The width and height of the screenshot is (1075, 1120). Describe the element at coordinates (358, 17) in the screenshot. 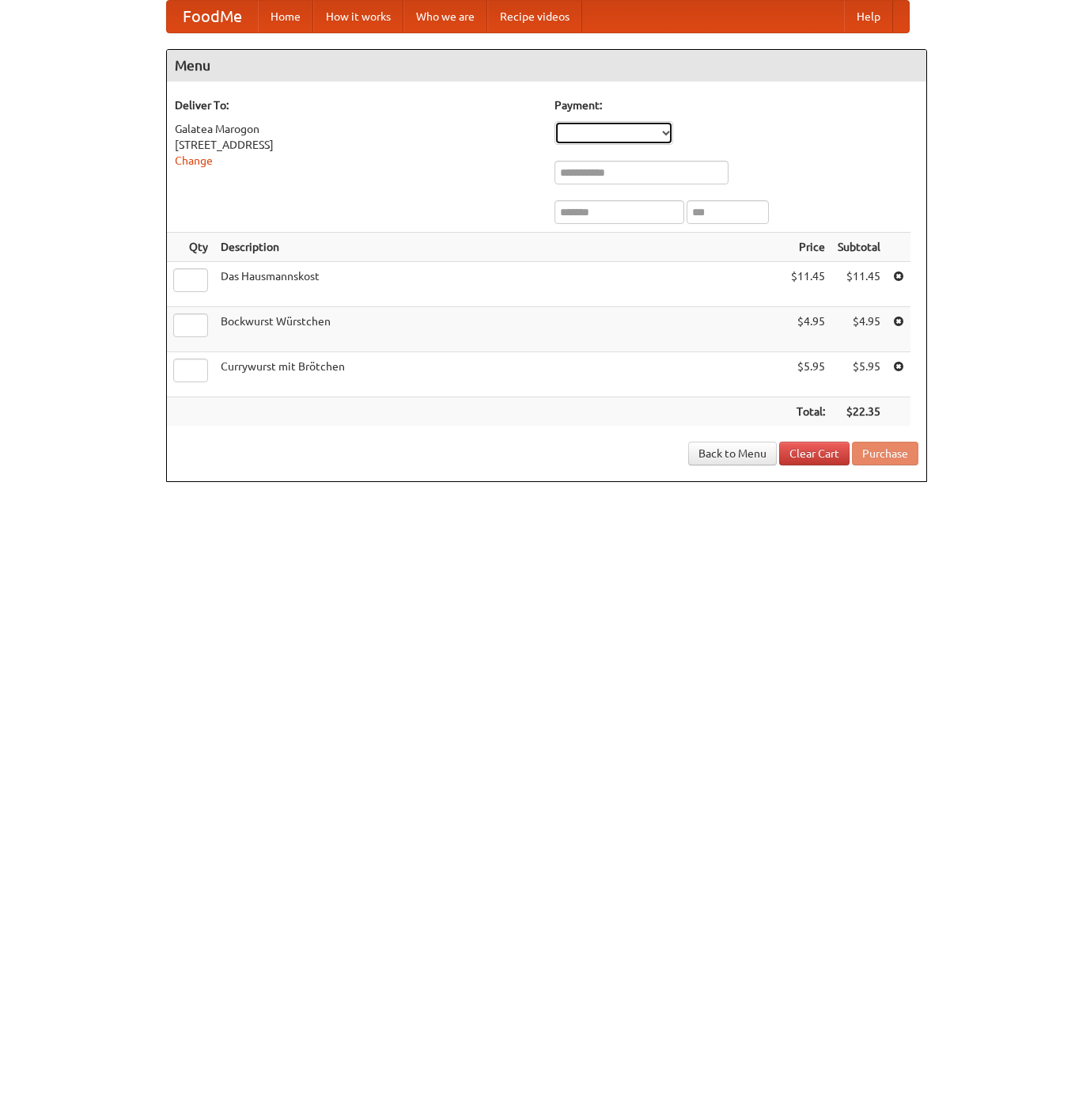

I see `a: How it works` at that location.